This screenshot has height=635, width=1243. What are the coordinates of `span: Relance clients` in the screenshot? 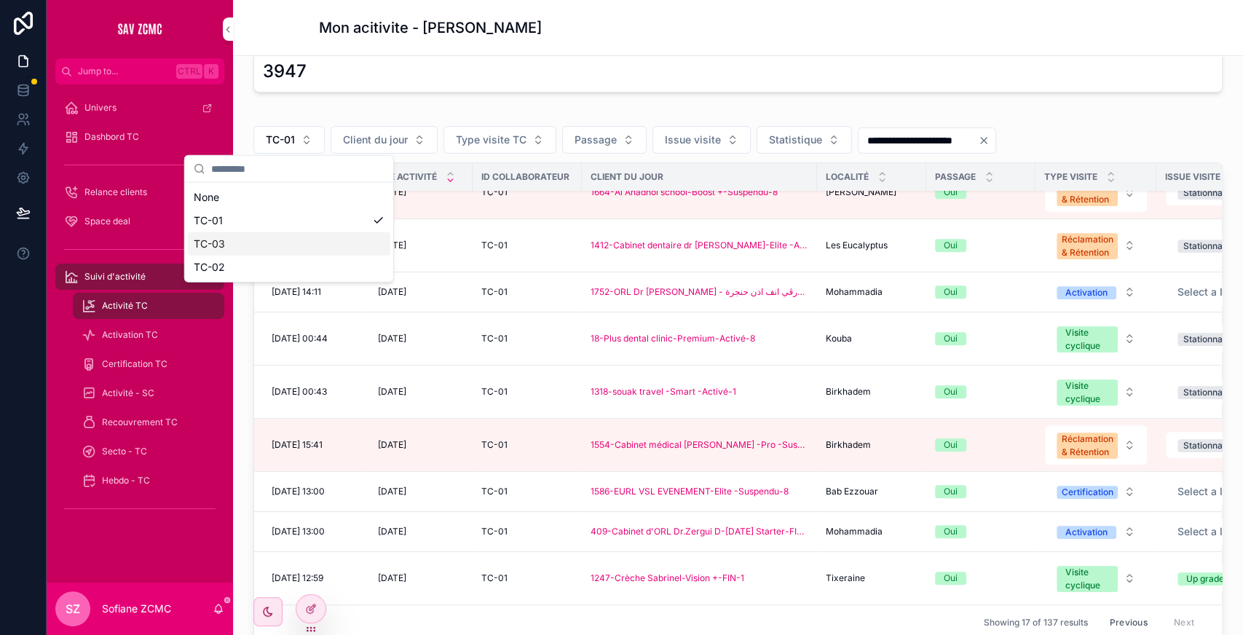 It's located at (116, 192).